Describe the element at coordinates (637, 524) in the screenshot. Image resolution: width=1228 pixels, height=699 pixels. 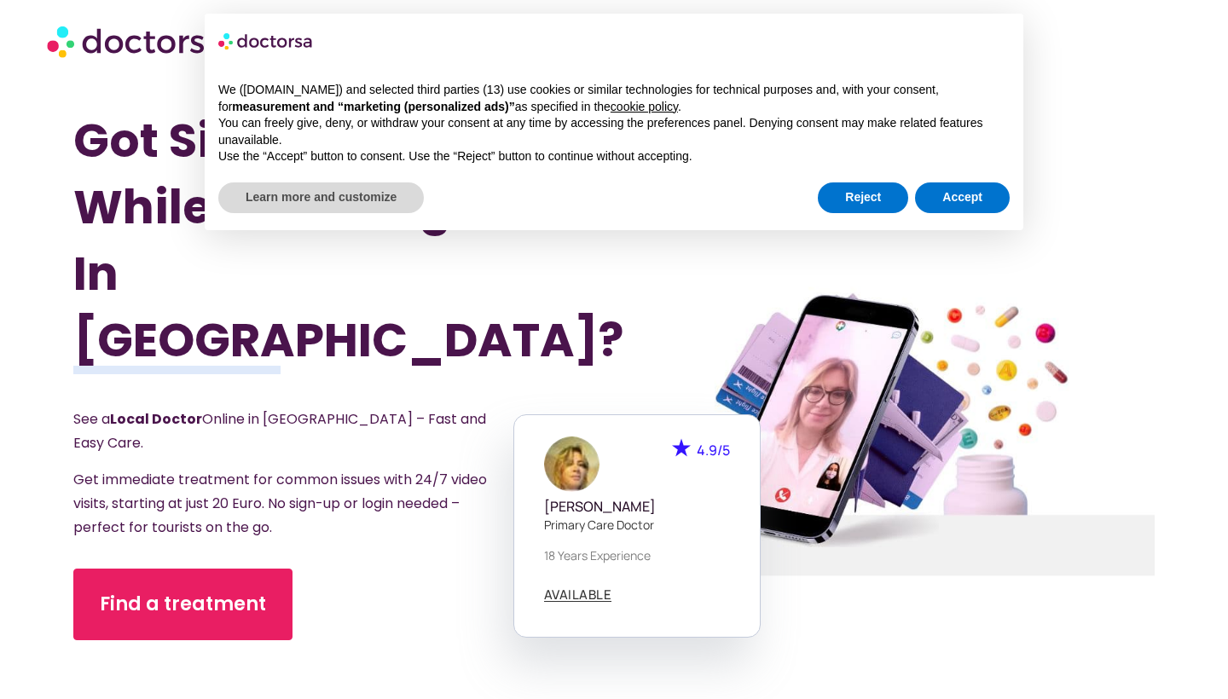
I see `p: Primary care doctor` at that location.